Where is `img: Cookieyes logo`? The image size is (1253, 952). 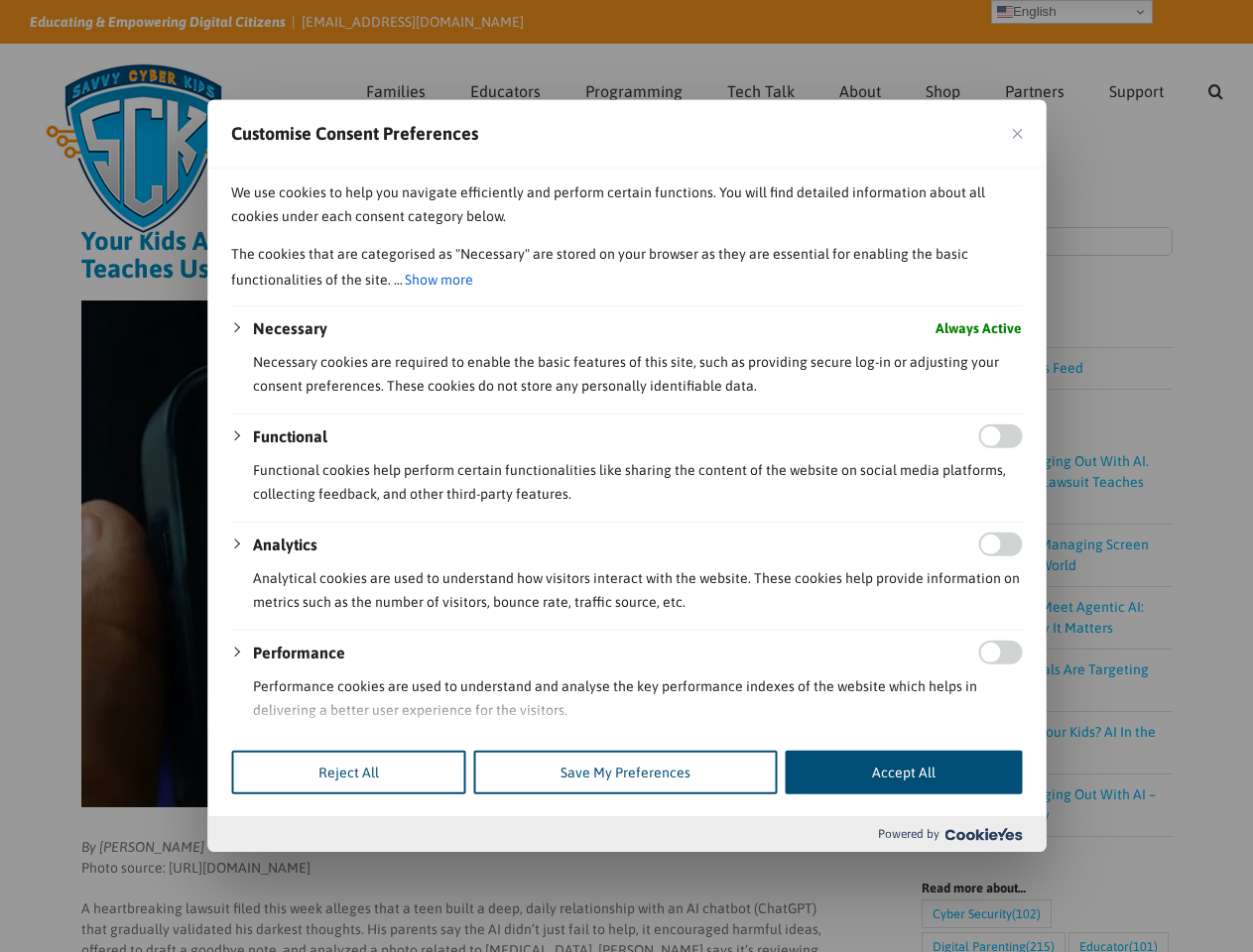 img: Cookieyes logo is located at coordinates (983, 833).